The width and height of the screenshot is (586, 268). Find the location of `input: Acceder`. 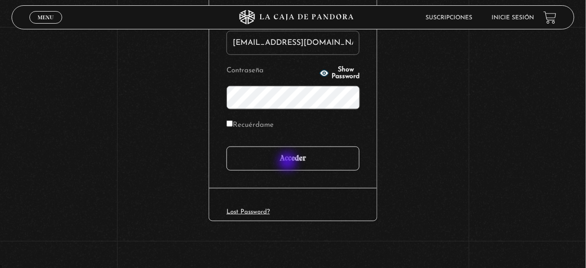

input: Acceder is located at coordinates (293, 158).